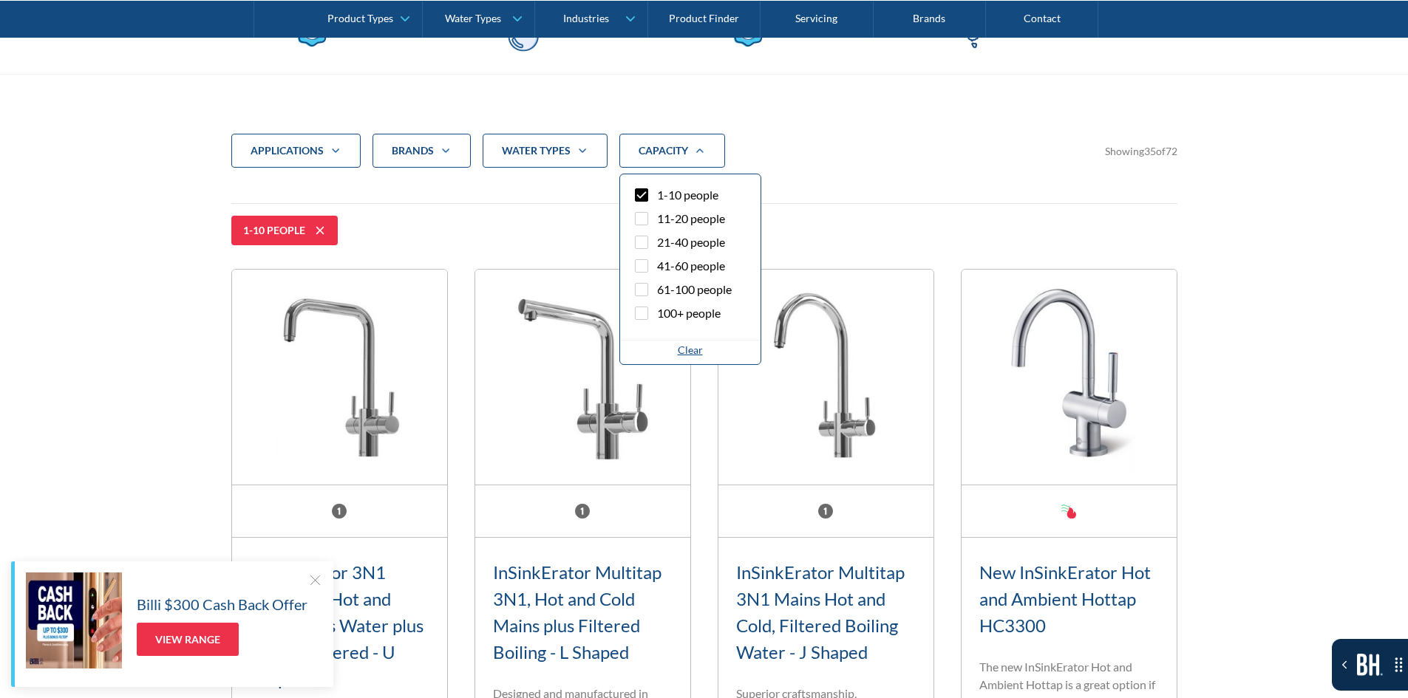  What do you see at coordinates (1069, 599) in the screenshot?
I see `h3: New InSinkErator Hot and Ambient Hottap HC3300` at bounding box center [1069, 599].